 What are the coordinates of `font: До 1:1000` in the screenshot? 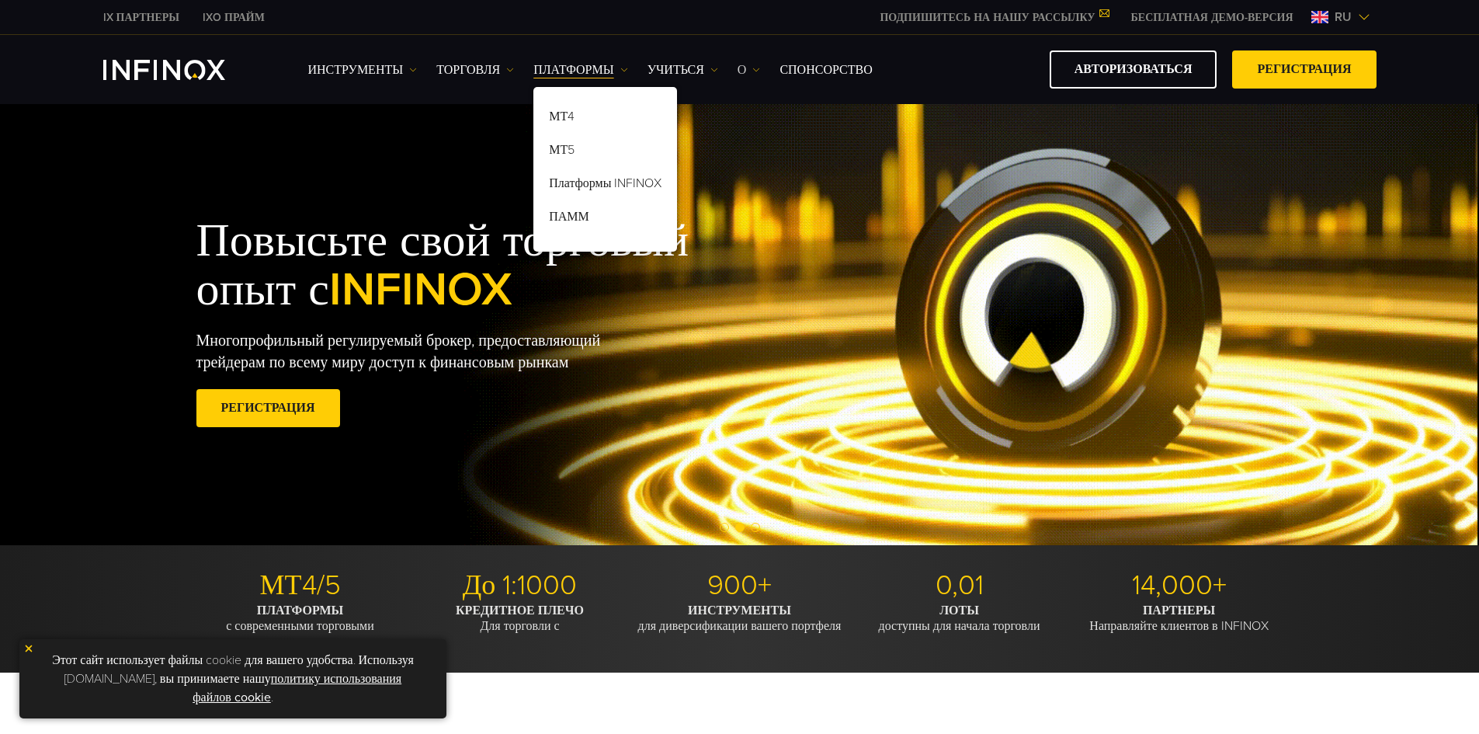 It's located at (520, 585).